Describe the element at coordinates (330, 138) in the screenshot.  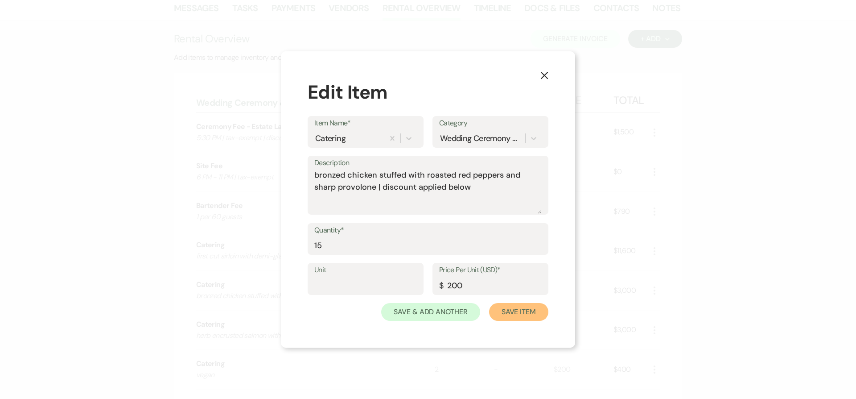
I see `div: Catering` at that location.